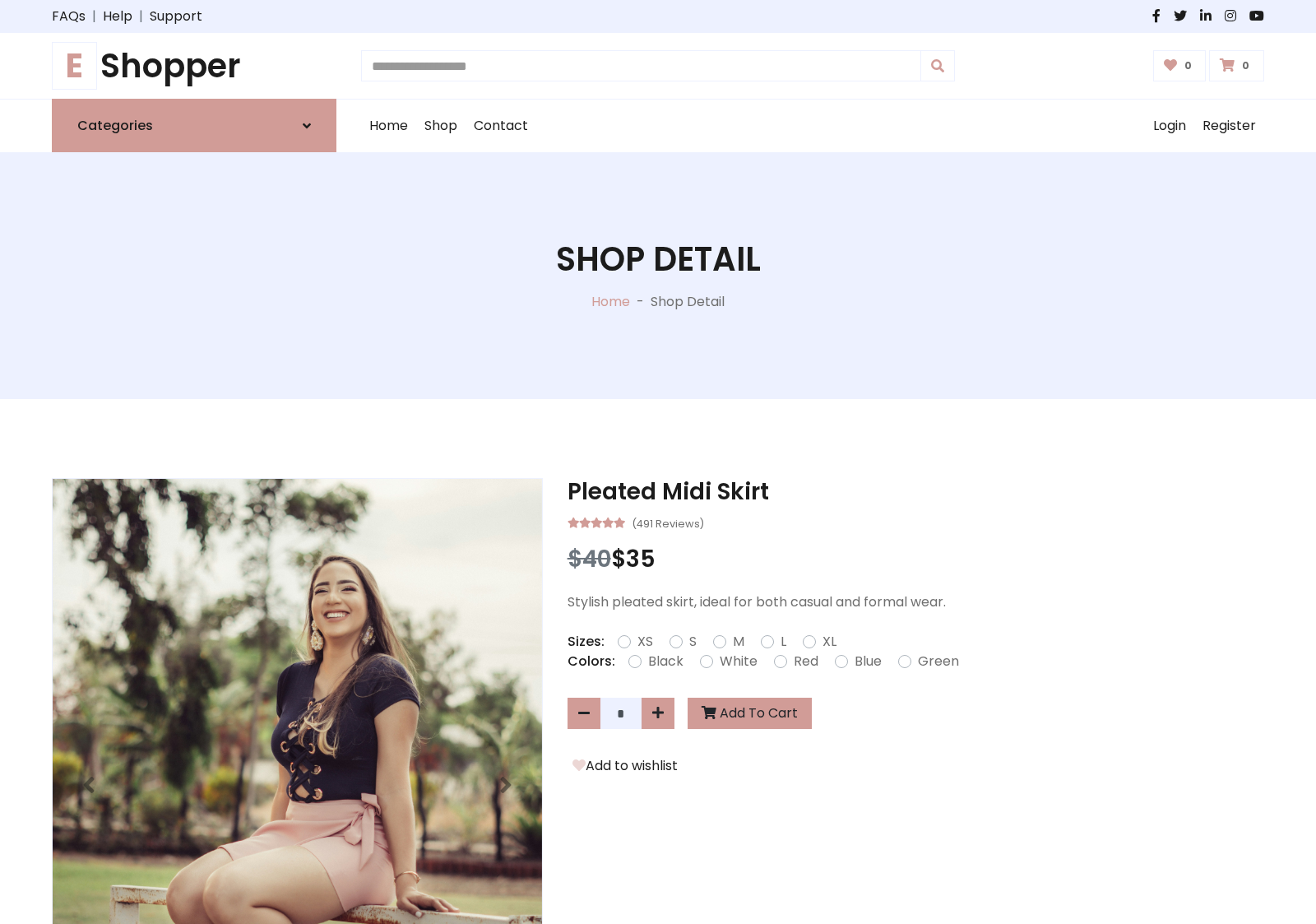 This screenshot has width=1316, height=924. What do you see at coordinates (645, 641) in the screenshot?
I see `label: XS` at bounding box center [645, 641].